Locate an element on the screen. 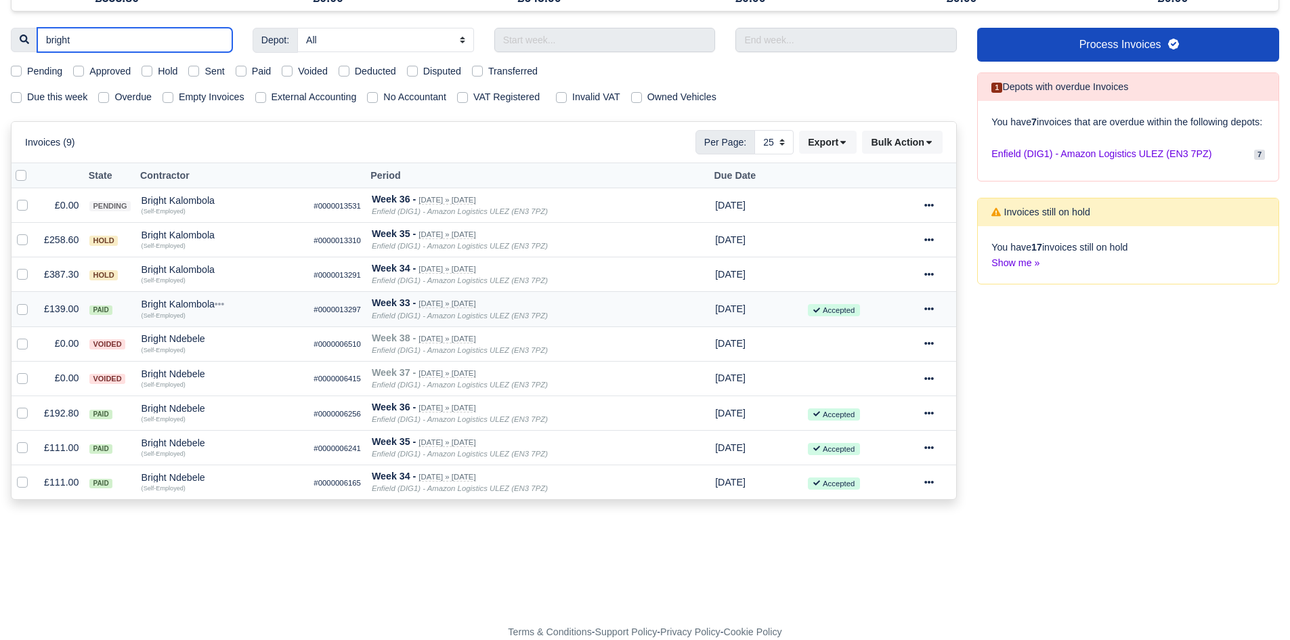 This screenshot has width=1290, height=640. a: Cookie Policy is located at coordinates (753, 632).